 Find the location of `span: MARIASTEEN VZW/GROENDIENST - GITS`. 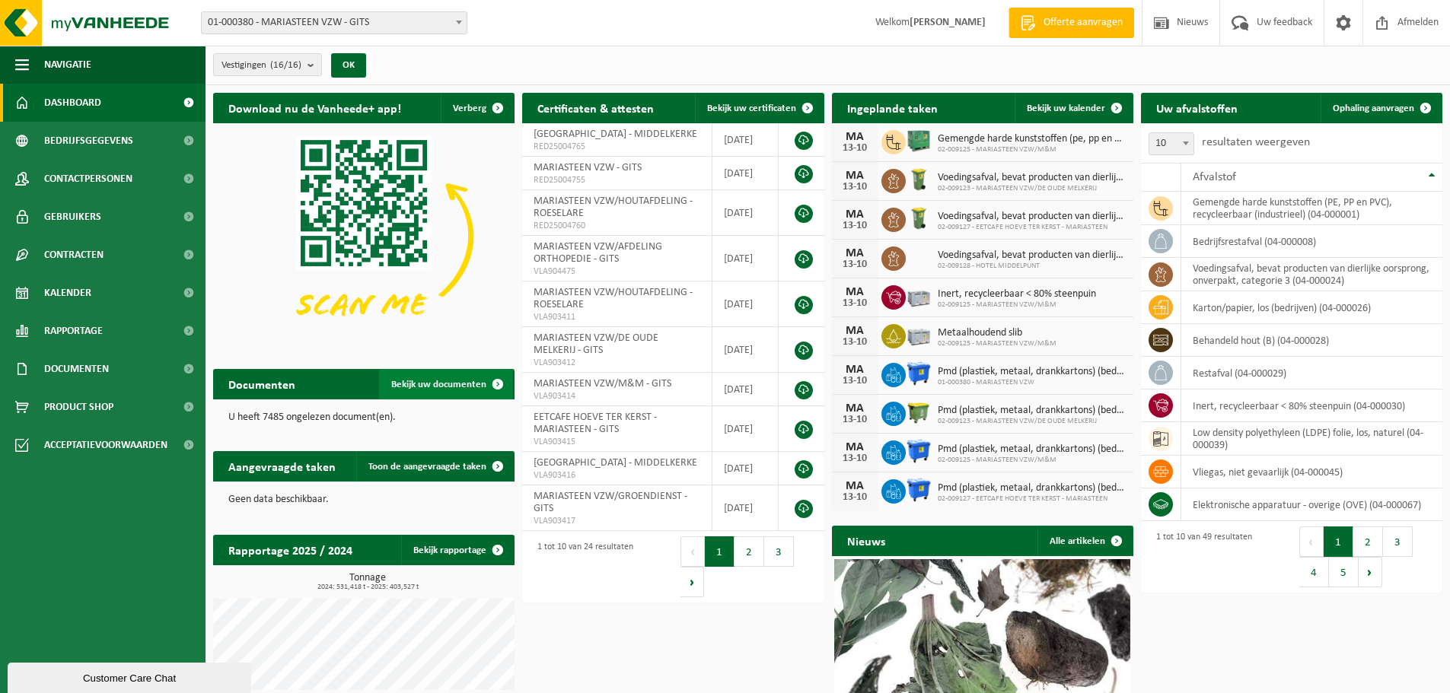

span: MARIASTEEN VZW/GROENDIENST - GITS is located at coordinates (610, 502).